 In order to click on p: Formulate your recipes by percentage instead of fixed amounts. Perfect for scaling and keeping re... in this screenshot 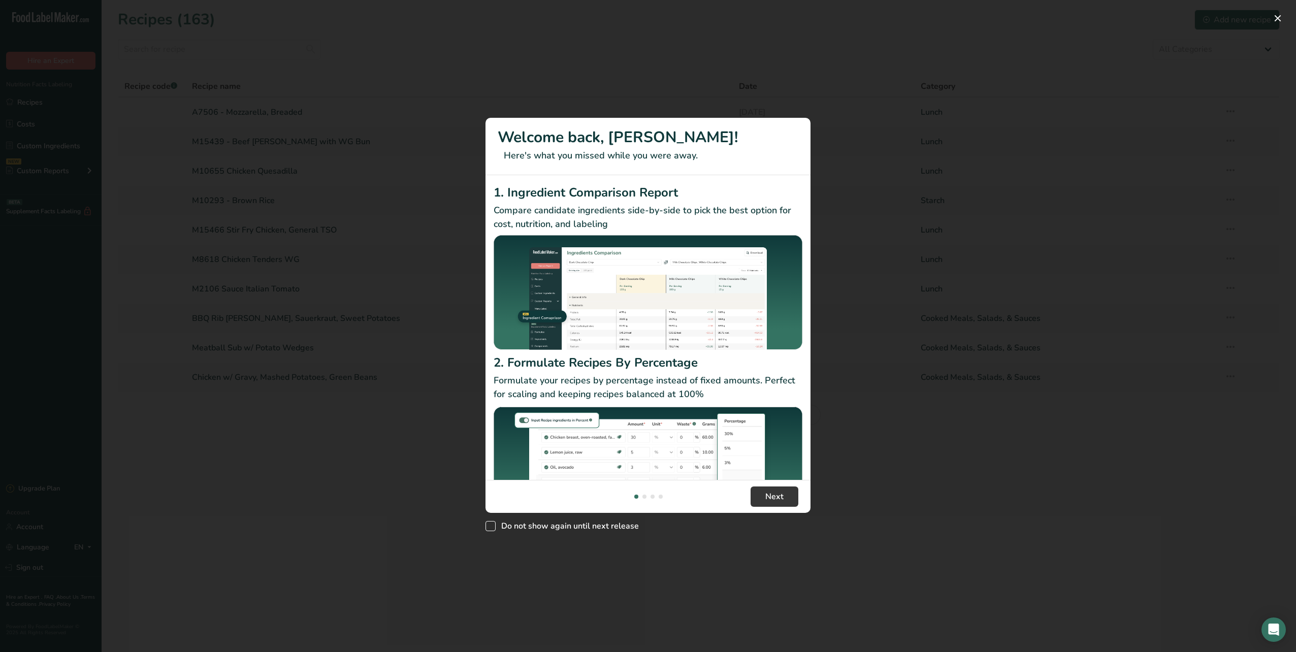, I will do `click(648, 387)`.